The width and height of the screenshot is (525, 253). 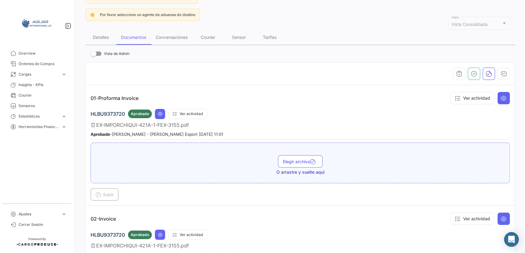 What do you see at coordinates (43, 53) in the screenshot?
I see `span: Overview` at bounding box center [43, 53].